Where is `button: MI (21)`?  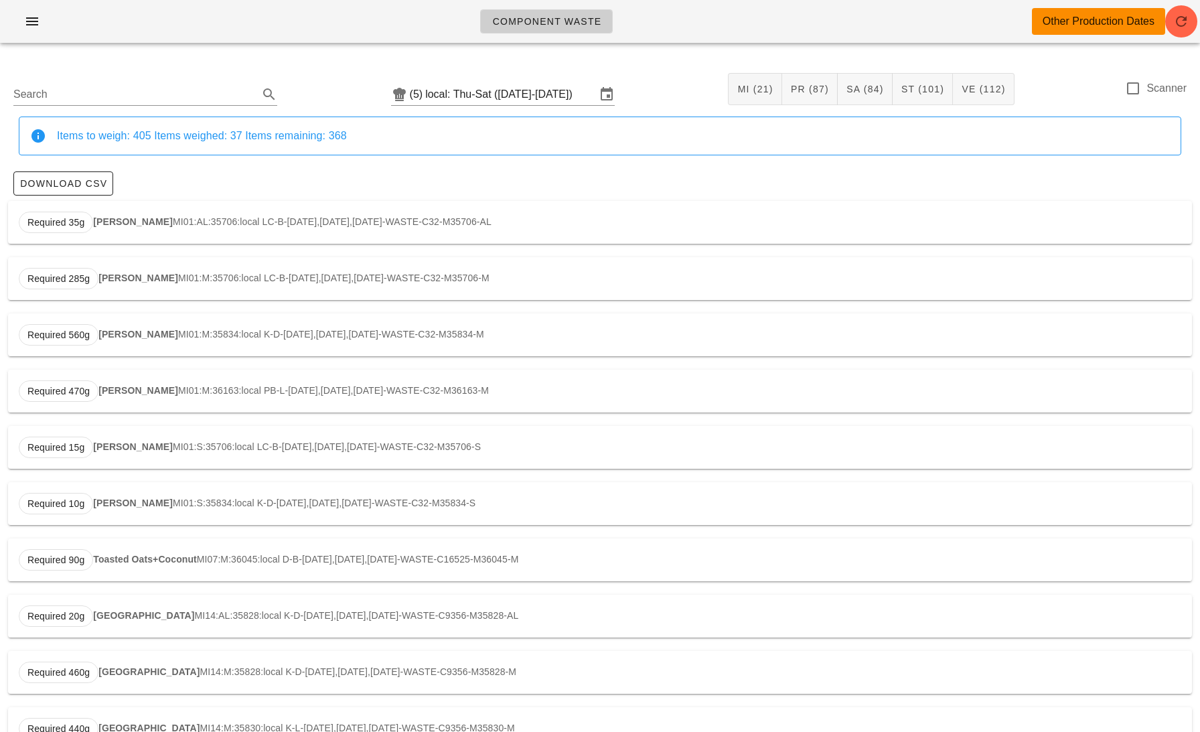 button: MI (21) is located at coordinates (754, 89).